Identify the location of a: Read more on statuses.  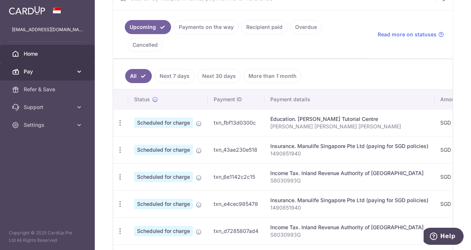
(411, 34).